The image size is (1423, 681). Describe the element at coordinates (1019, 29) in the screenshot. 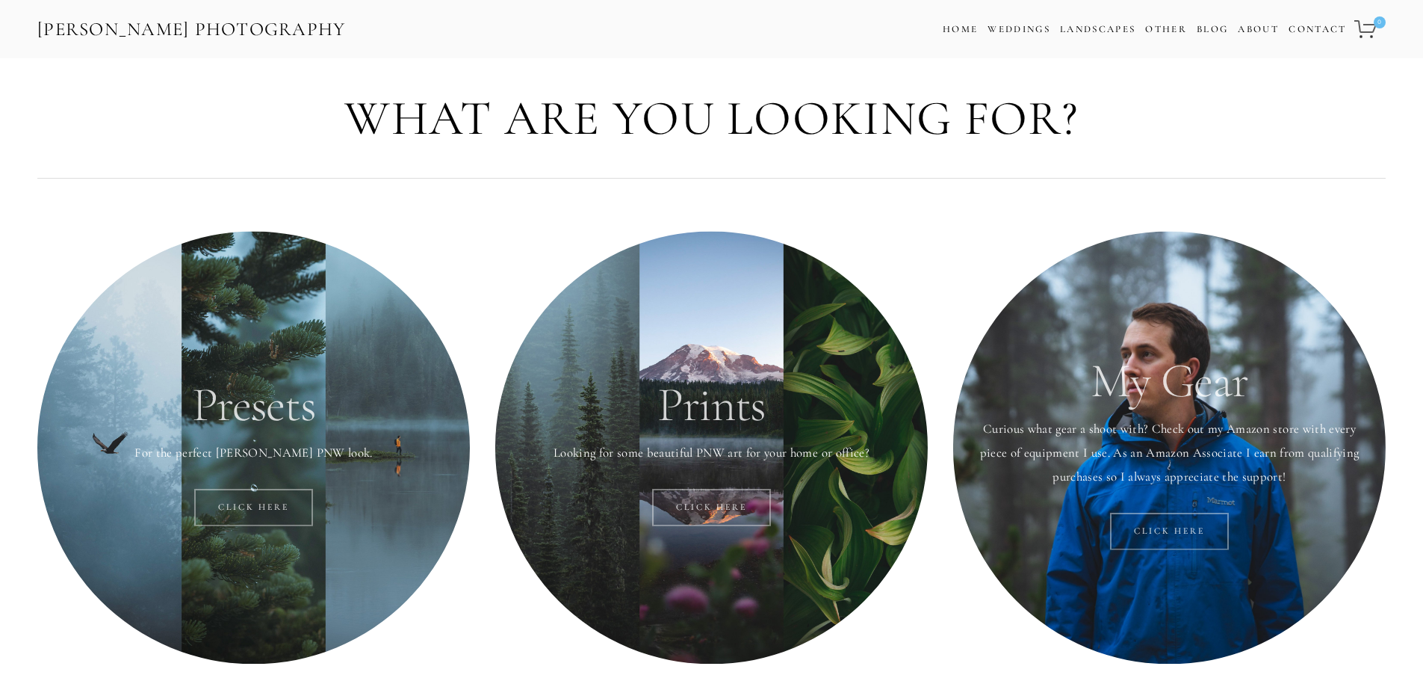

I see `a: Weddings` at that location.